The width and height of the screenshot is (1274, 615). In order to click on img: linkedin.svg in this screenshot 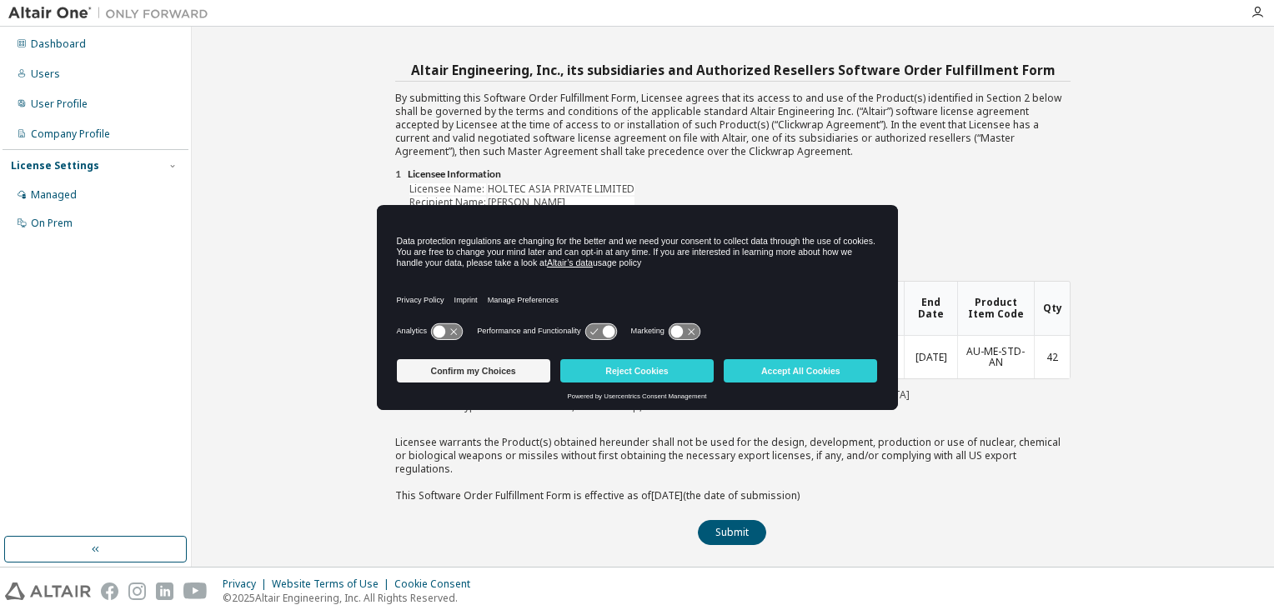, I will do `click(164, 591)`.